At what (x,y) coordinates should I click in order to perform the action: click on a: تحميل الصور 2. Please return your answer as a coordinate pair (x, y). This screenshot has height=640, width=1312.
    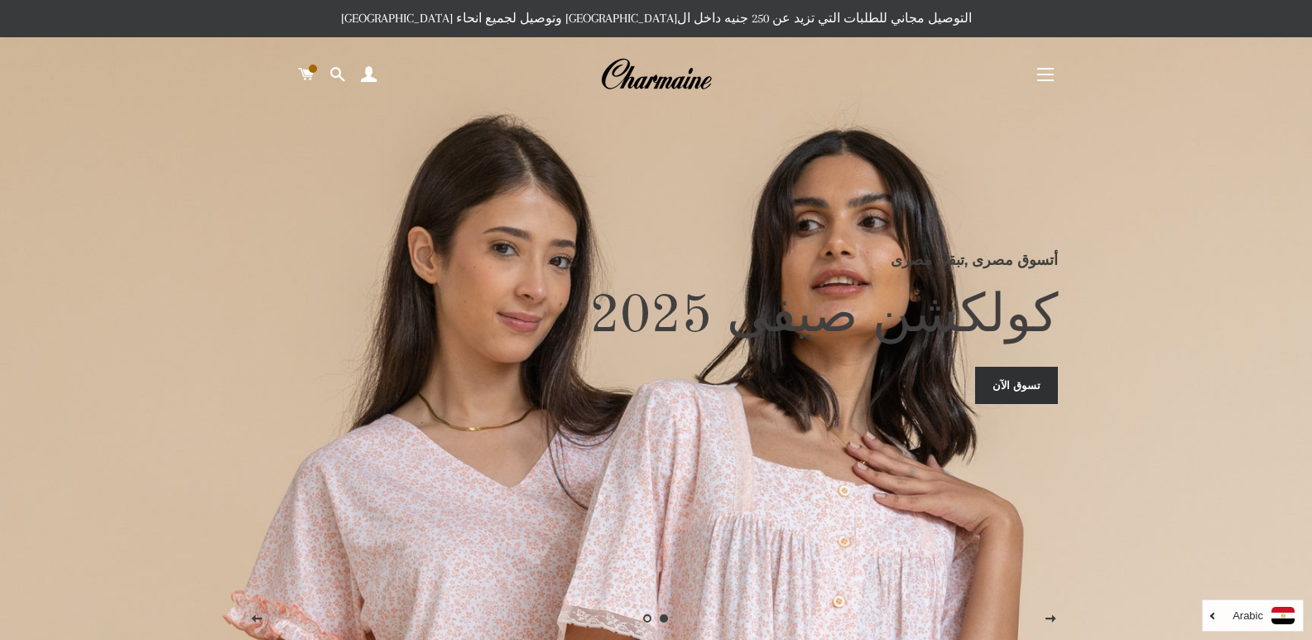
    Looking at the image, I should click on (648, 619).